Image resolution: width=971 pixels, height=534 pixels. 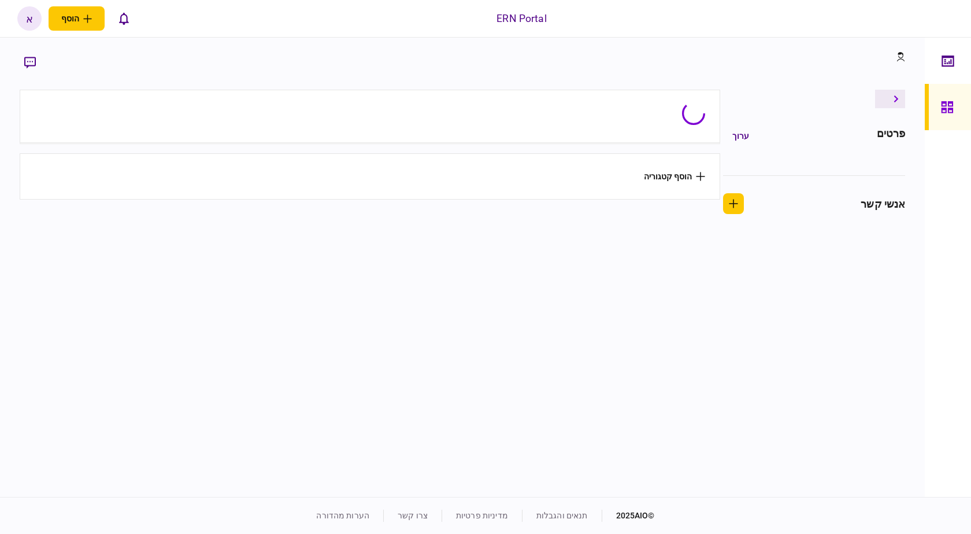 What do you see at coordinates (522, 19) in the screenshot?
I see `div: ERN Portal` at bounding box center [522, 19].